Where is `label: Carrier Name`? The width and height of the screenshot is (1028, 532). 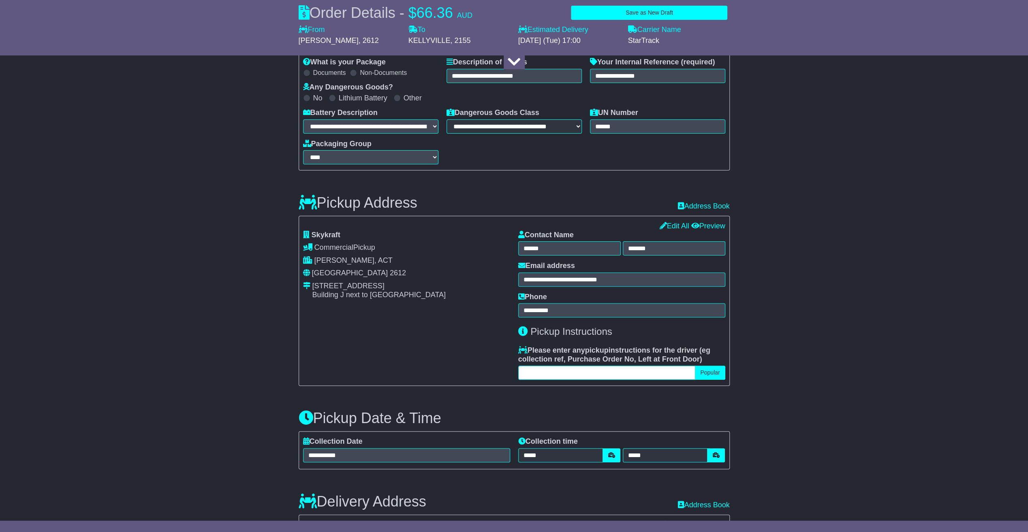 label: Carrier Name is located at coordinates (654, 30).